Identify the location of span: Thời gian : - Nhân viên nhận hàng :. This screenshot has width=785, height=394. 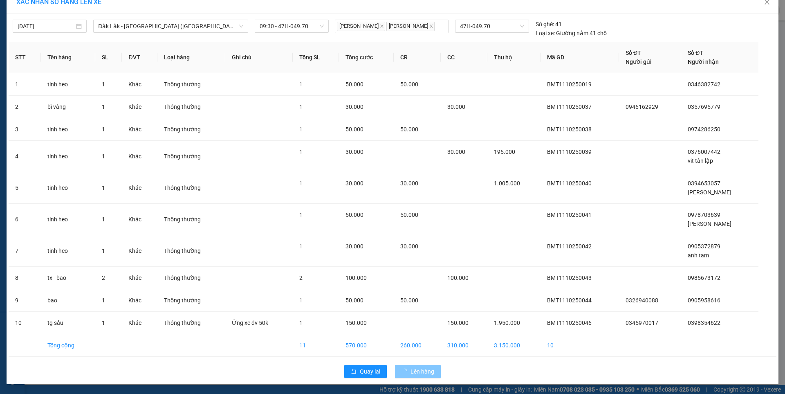
(123, 22).